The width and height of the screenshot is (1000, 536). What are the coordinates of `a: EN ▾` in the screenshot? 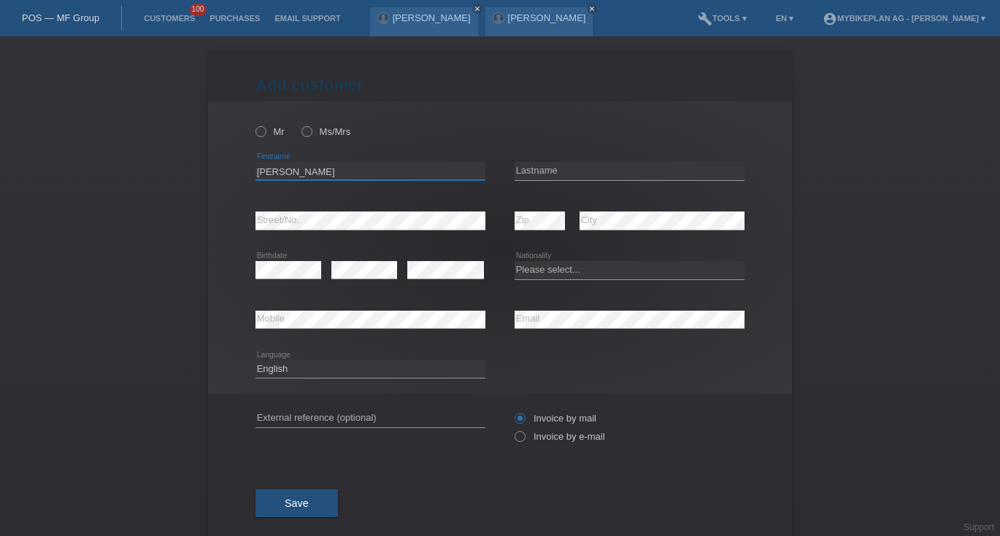 It's located at (784, 18).